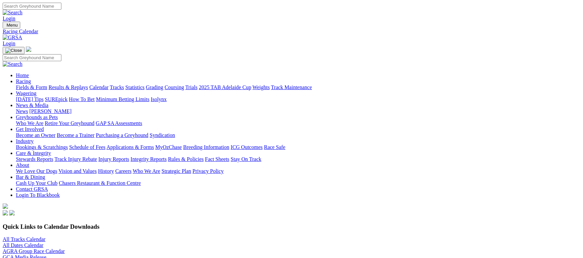  Describe the element at coordinates (206, 147) in the screenshot. I see `a: Breeding Information` at that location.